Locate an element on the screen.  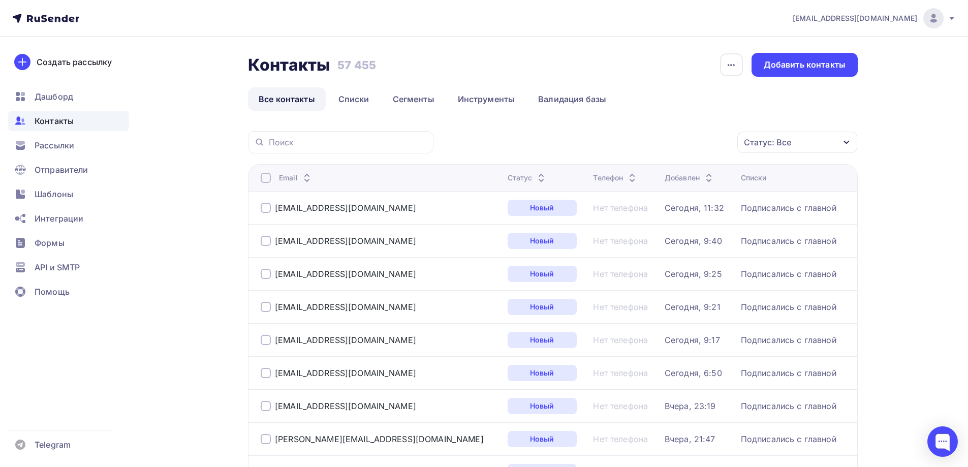
div: Статус is located at coordinates (528, 178).